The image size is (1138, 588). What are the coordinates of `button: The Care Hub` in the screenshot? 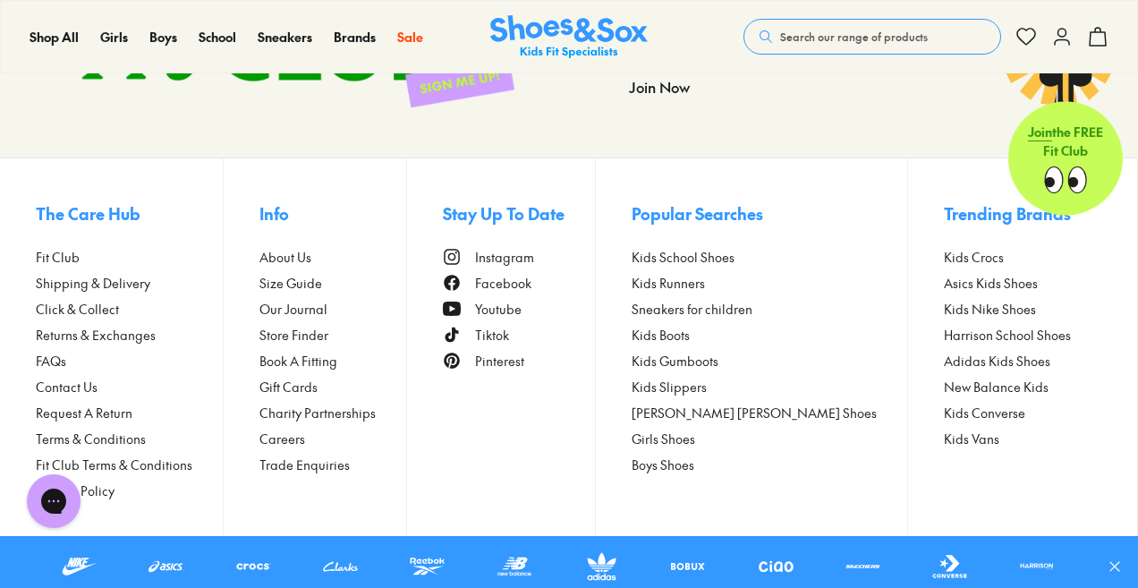 It's located at (129, 214).